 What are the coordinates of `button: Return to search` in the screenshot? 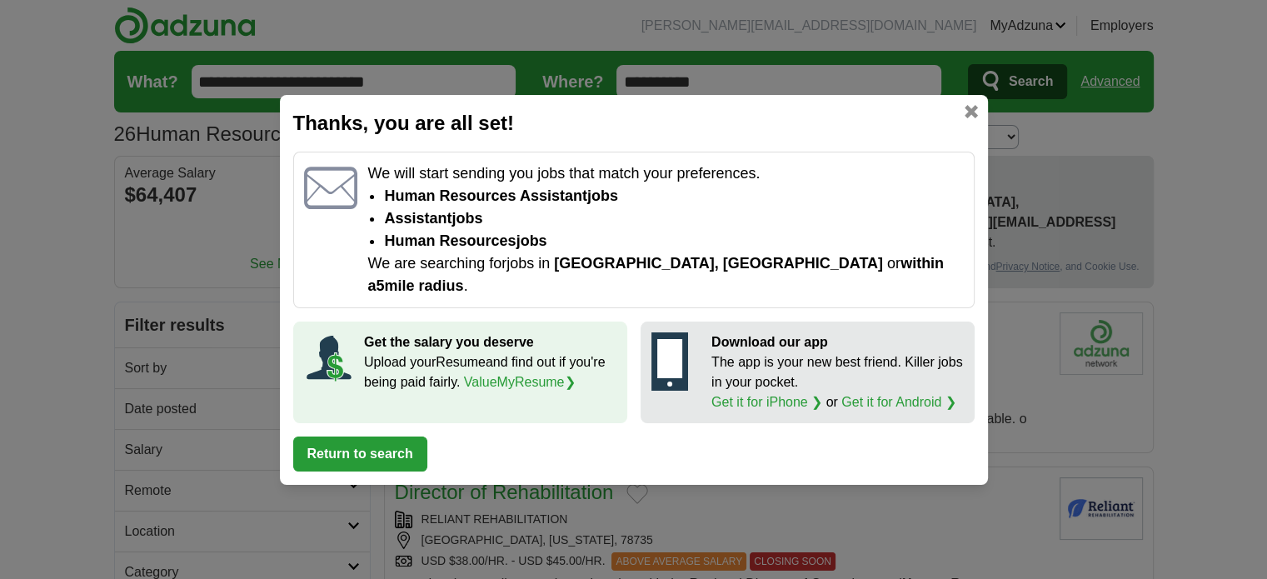 It's located at (360, 454).